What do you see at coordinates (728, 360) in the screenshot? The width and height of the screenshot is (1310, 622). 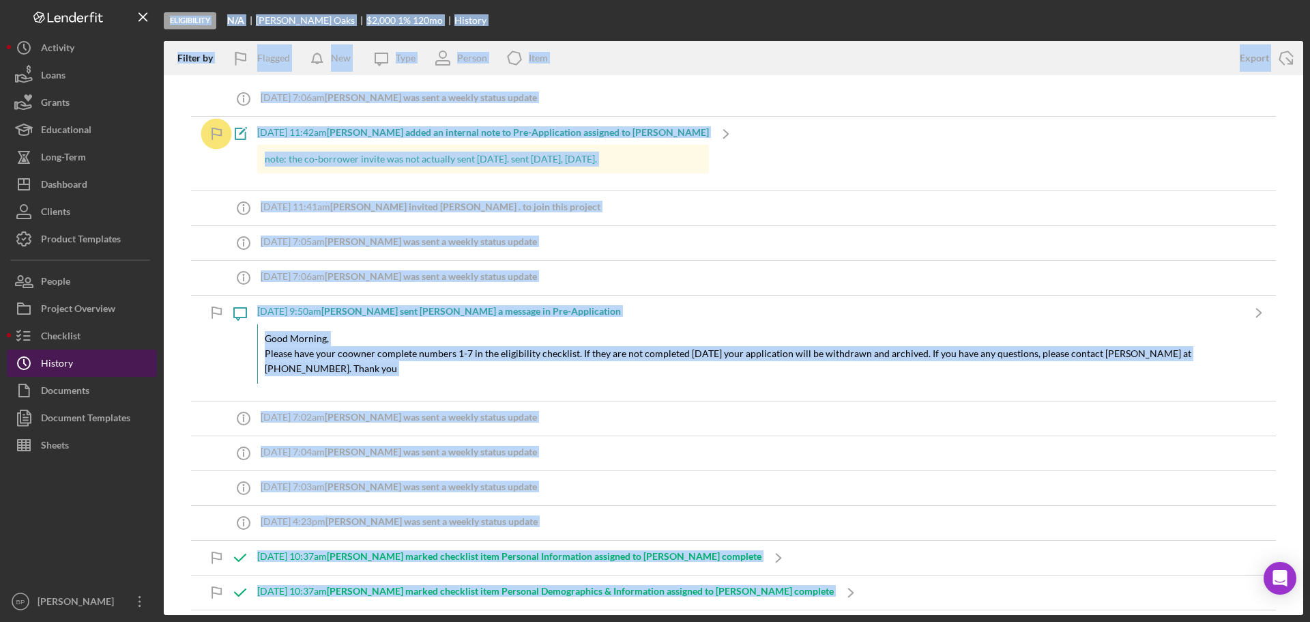 I see `mark: Please have your coowner complete numbers 1-7 in the eligibility checklist. If they are not compl...` at bounding box center [728, 360].